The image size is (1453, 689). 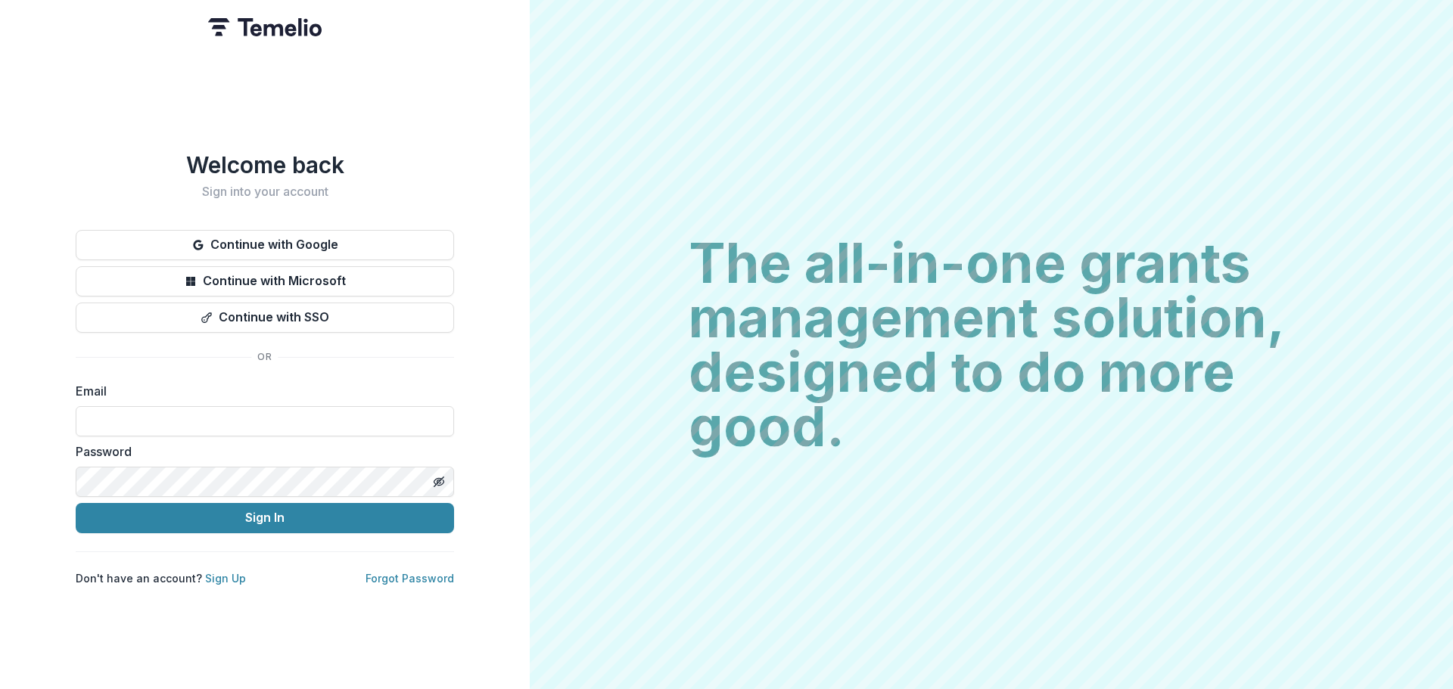 I want to click on h1: Welcome back, so click(x=265, y=165).